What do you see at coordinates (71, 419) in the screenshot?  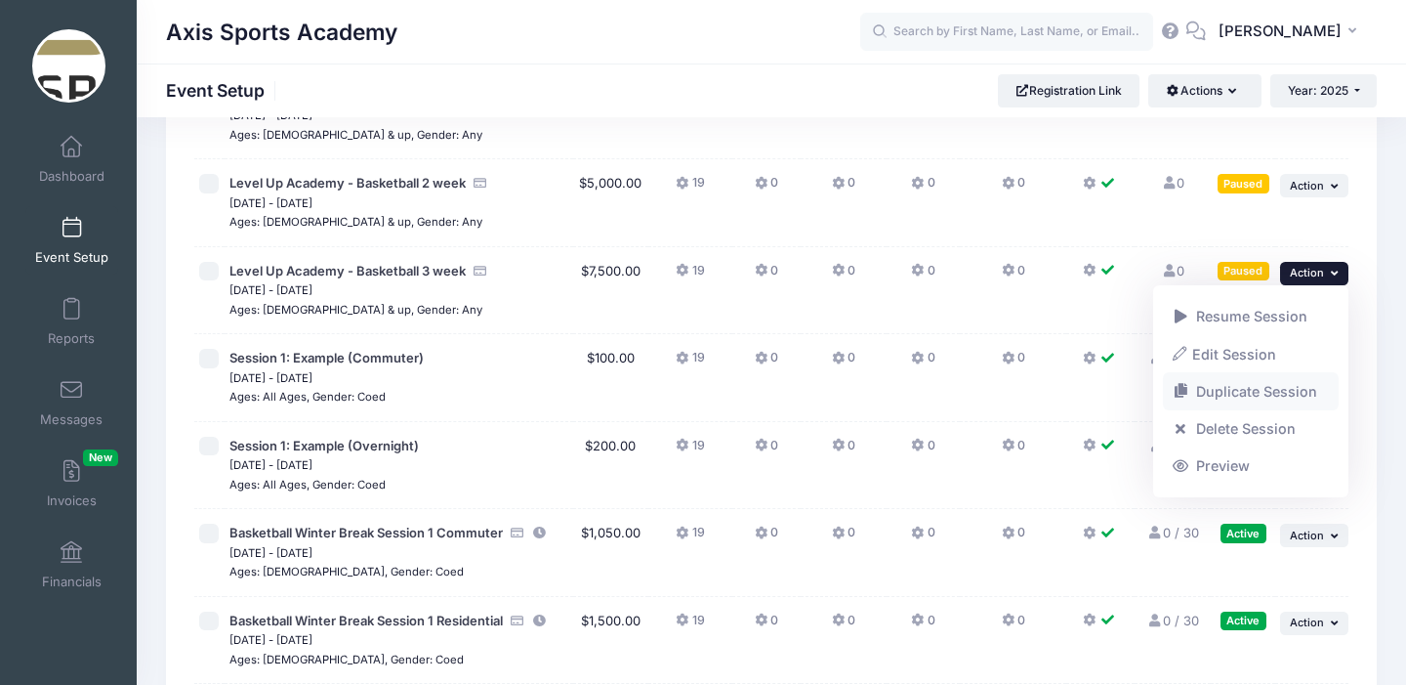 I see `span: Messages` at bounding box center [71, 419].